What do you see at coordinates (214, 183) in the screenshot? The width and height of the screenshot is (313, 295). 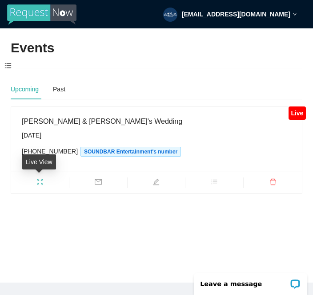 I see `span: bars` at bounding box center [214, 183].